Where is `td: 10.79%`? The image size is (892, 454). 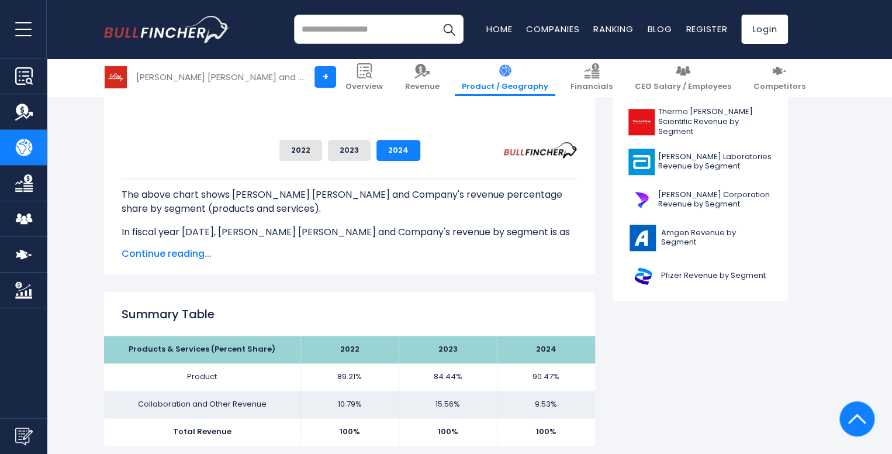
td: 10.79% is located at coordinates (350, 404).